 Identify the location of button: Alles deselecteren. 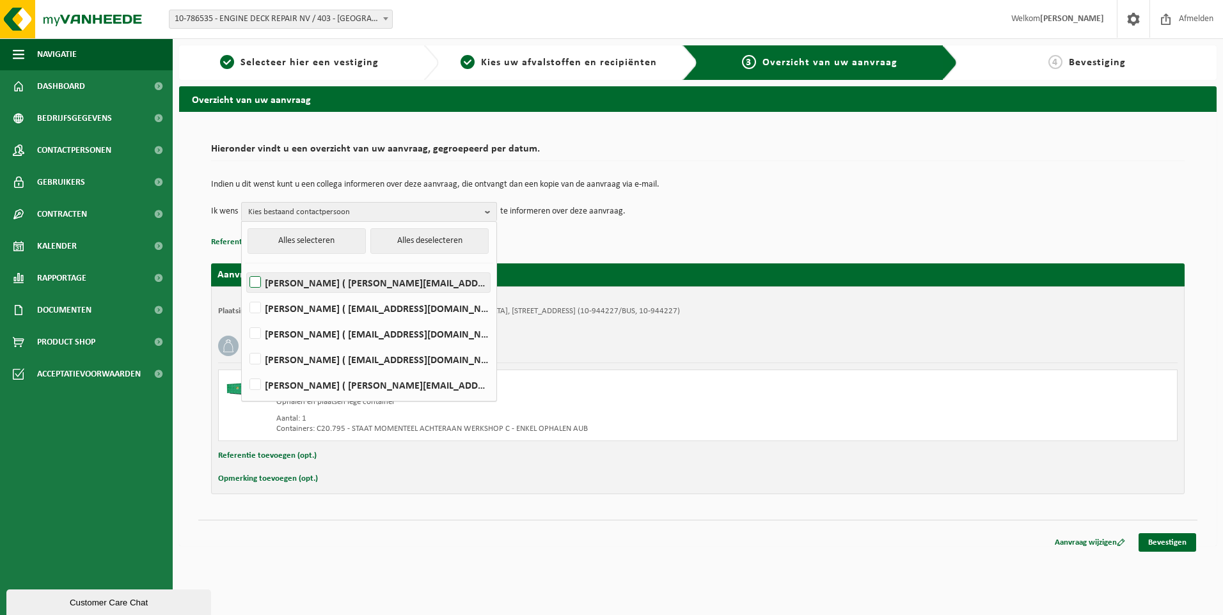
(429, 241).